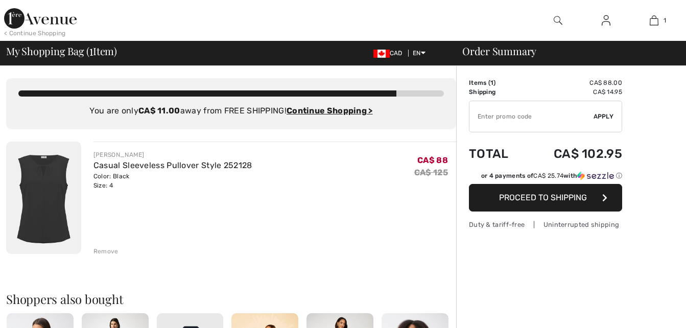 This screenshot has height=328, width=686. I want to click on h2: Shoppers also bought, so click(231, 299).